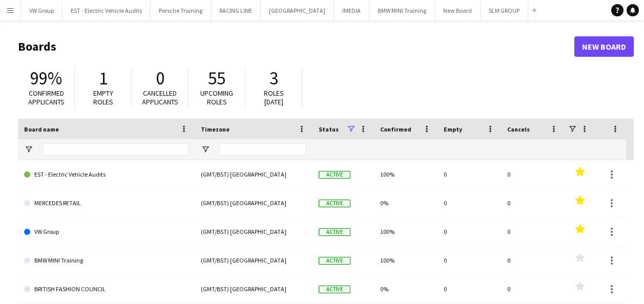 The width and height of the screenshot is (644, 304). What do you see at coordinates (41, 129) in the screenshot?
I see `span: Board name` at bounding box center [41, 129].